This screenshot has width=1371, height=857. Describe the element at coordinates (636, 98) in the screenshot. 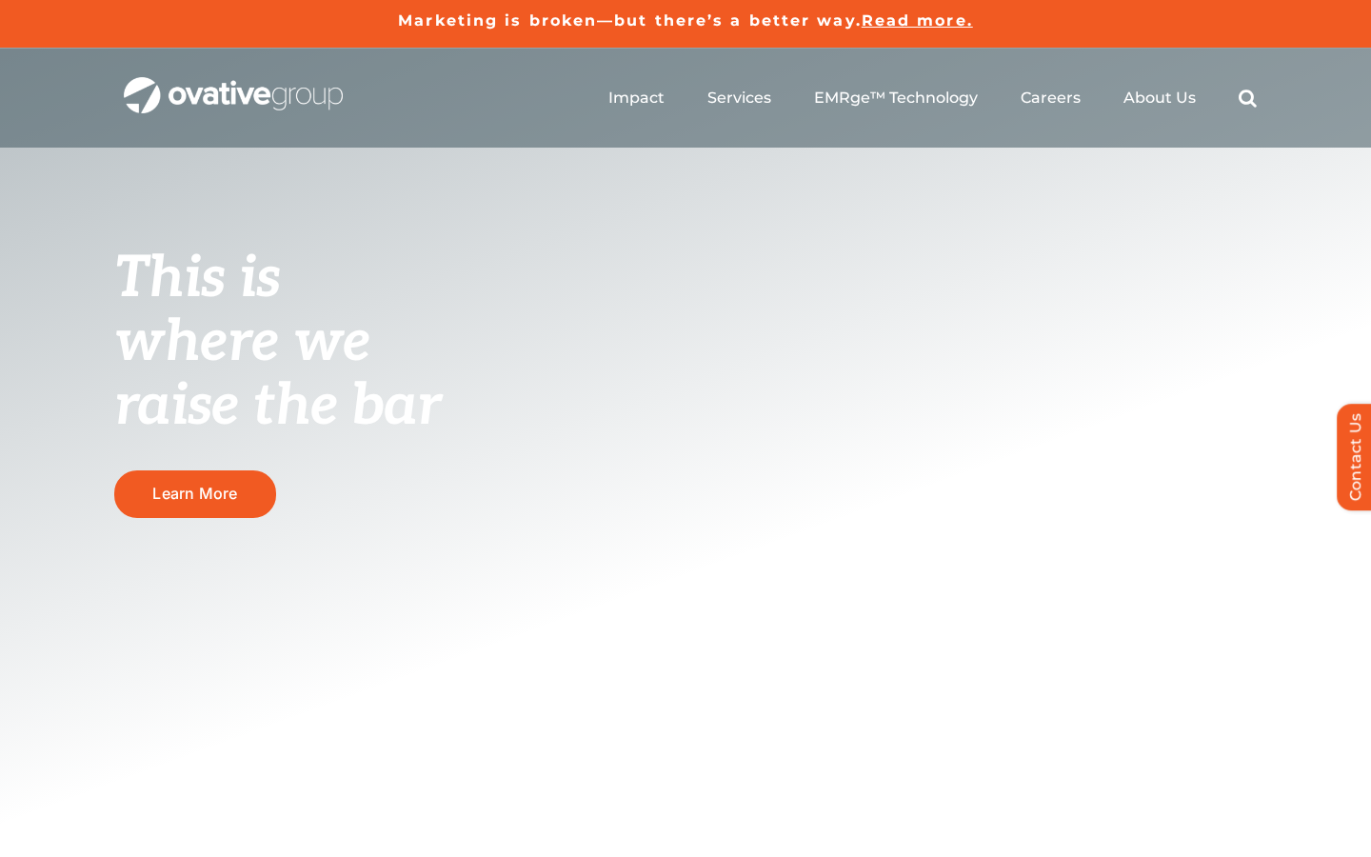

I see `a: Impact` at that location.